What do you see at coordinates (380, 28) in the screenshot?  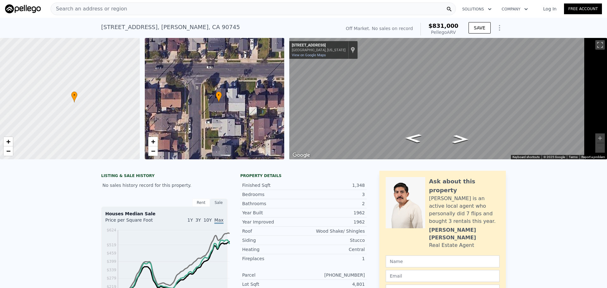 I see `div: Off Market. No sales on record` at bounding box center [380, 28].